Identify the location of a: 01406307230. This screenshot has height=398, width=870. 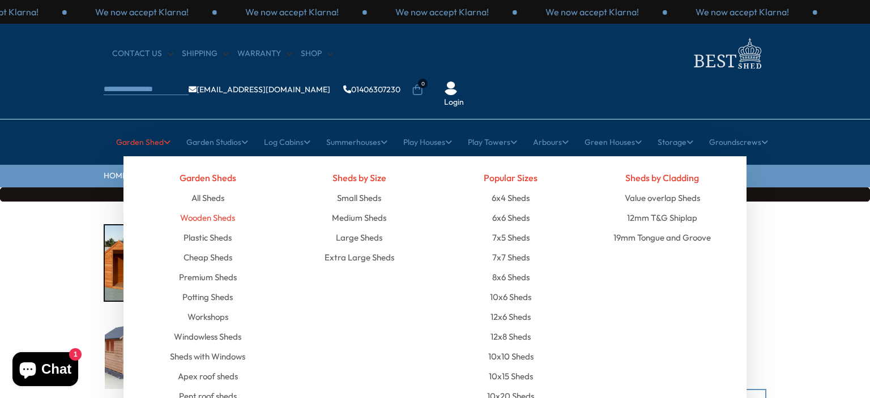
(372, 90).